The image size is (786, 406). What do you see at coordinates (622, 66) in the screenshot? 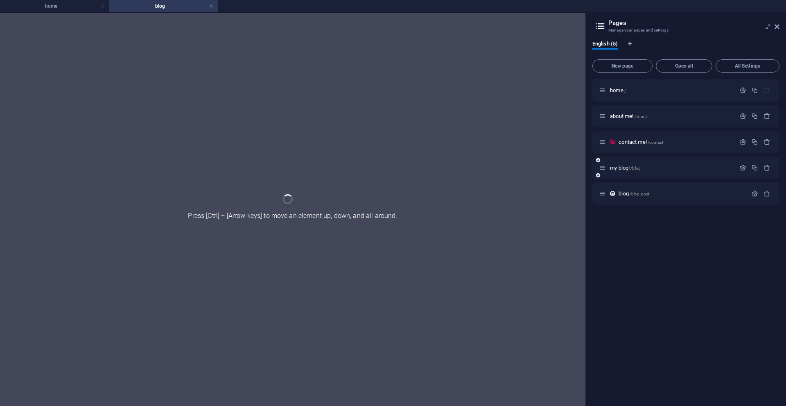
I see `span: New page` at bounding box center [622, 66].